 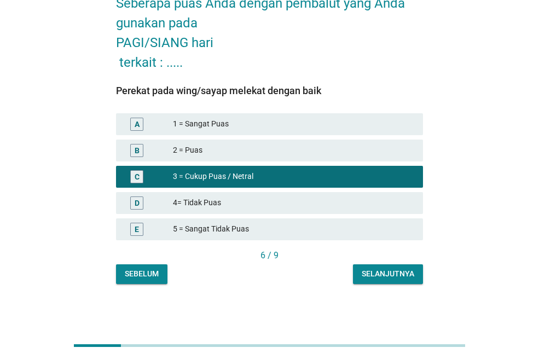 I want to click on div: C, so click(x=137, y=176).